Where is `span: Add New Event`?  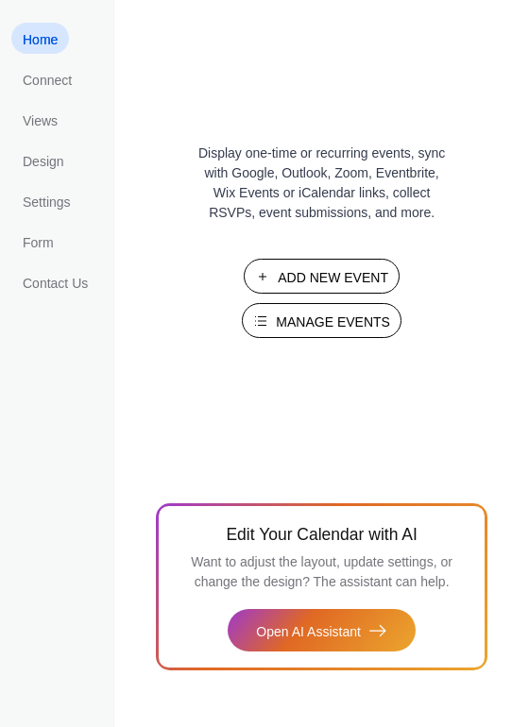
span: Add New Event is located at coordinates (332, 278).